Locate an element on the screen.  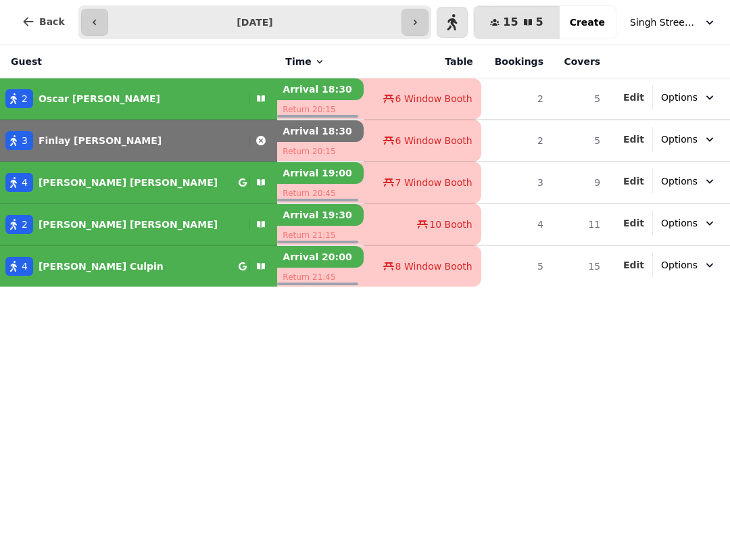
span: Time is located at coordinates (298, 62).